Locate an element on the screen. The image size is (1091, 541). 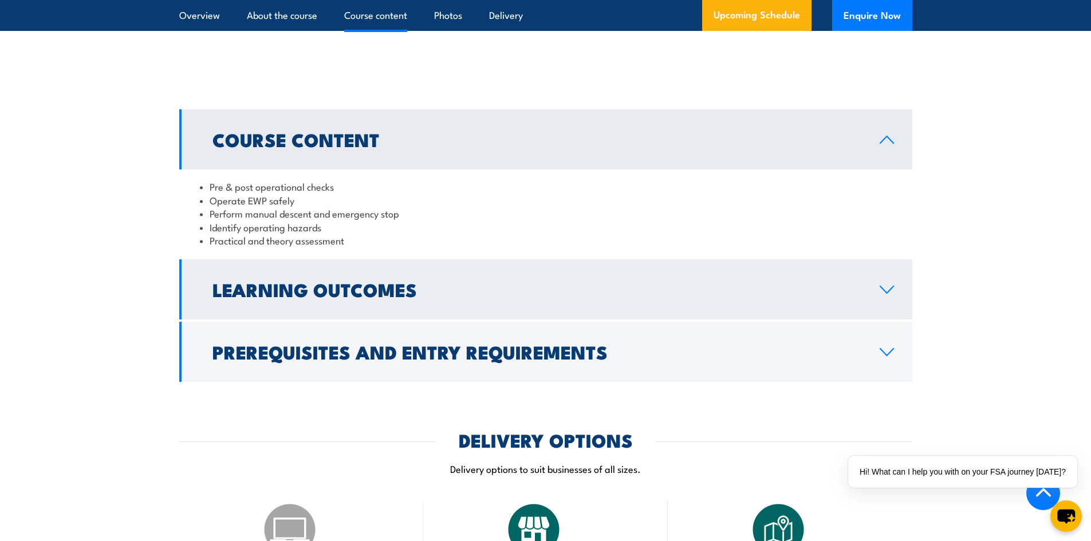
li: Operate EWP safely is located at coordinates (546, 200).